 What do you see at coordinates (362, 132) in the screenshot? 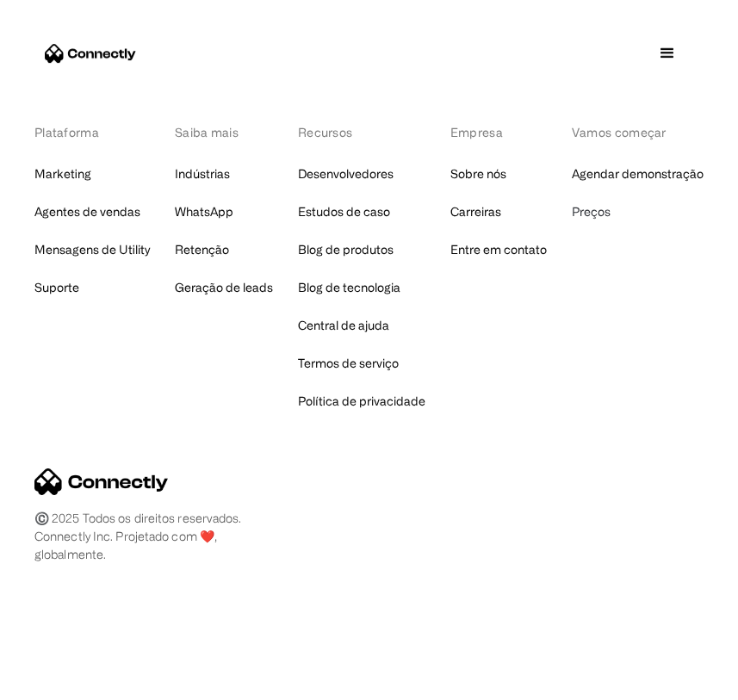
I see `div: Recursos` at bounding box center [362, 132].